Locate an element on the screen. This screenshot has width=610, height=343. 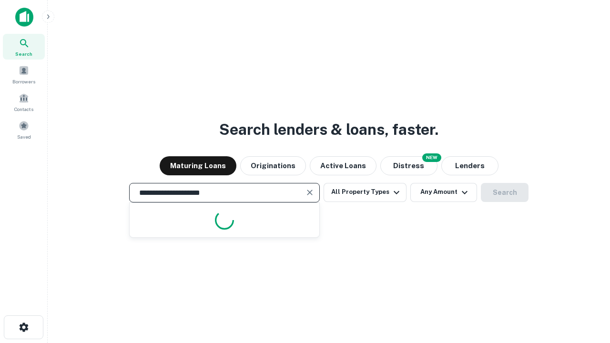
span: Borrowers is located at coordinates (24, 81).